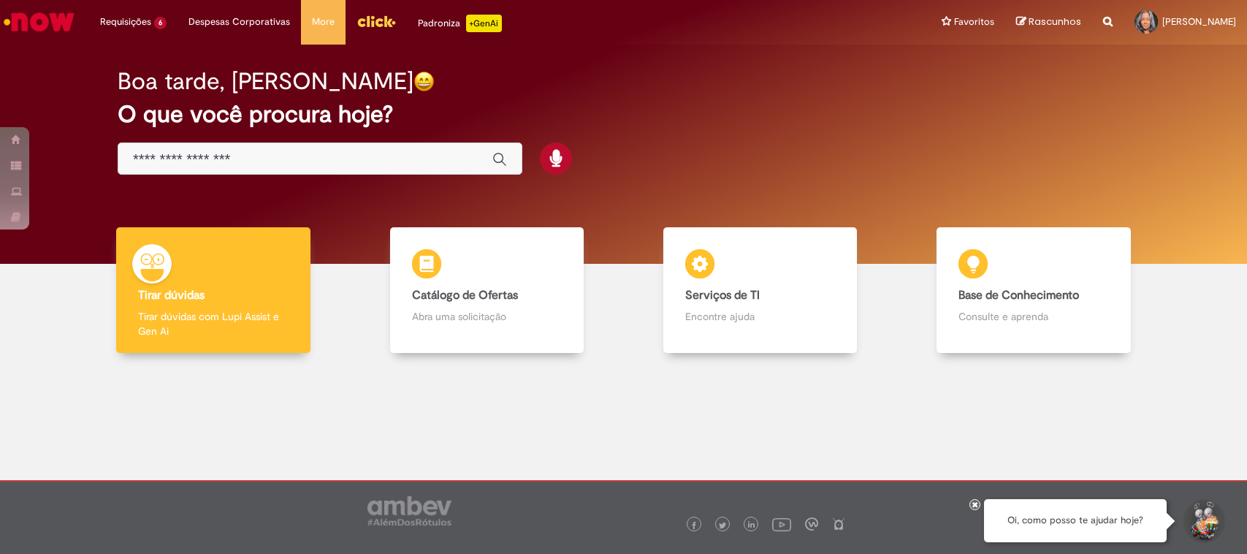  What do you see at coordinates (239, 22) in the screenshot?
I see `span: Despesas Corporativas` at bounding box center [239, 22].